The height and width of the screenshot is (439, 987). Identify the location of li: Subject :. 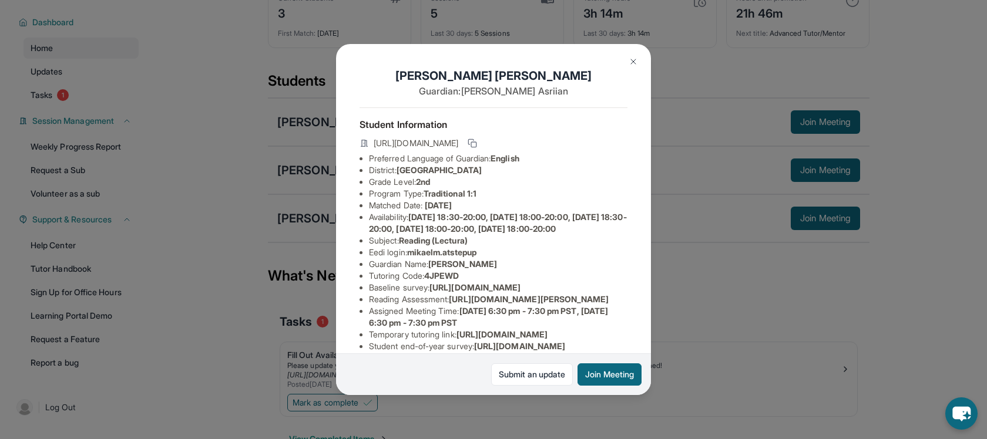
(498, 241).